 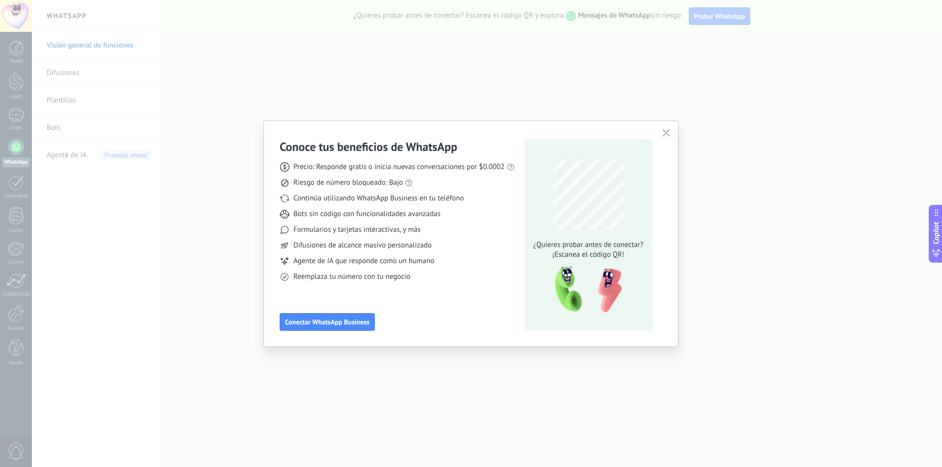 What do you see at coordinates (588, 245) in the screenshot?
I see `span: ¿Quieres probar antes de conectar?` at bounding box center [588, 245].